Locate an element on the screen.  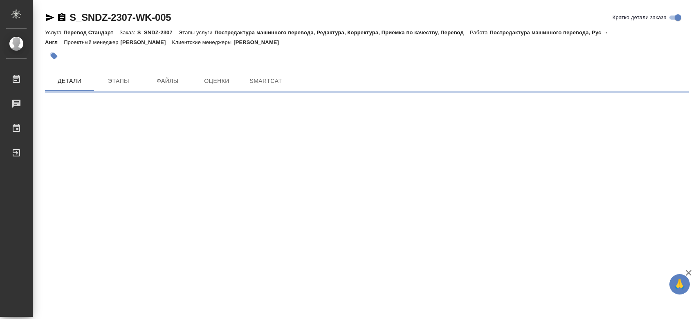
p: Заказ: is located at coordinates (128, 32).